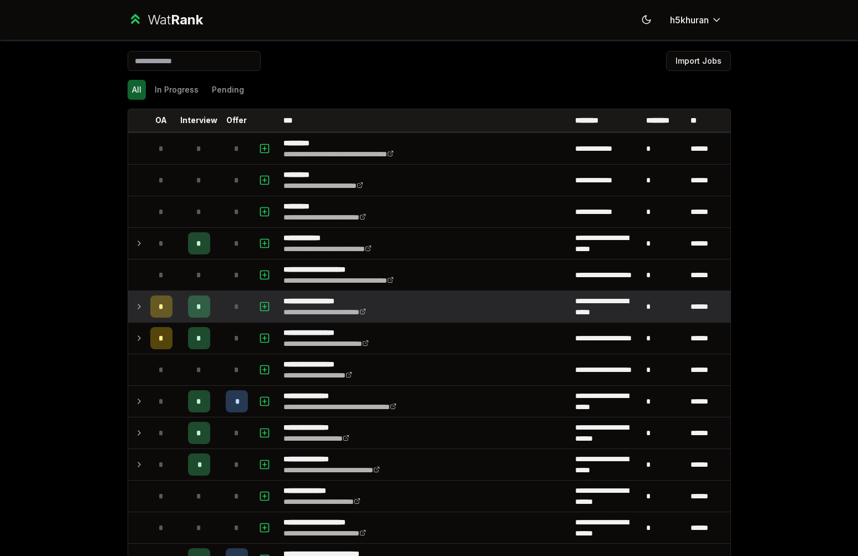 This screenshot has width=858, height=556. Describe the element at coordinates (199, 120) in the screenshot. I see `p: Interview` at that location.